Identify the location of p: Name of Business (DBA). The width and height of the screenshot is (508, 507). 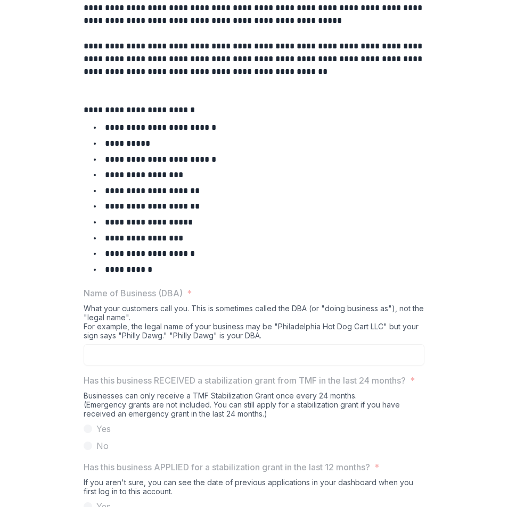
(133, 293).